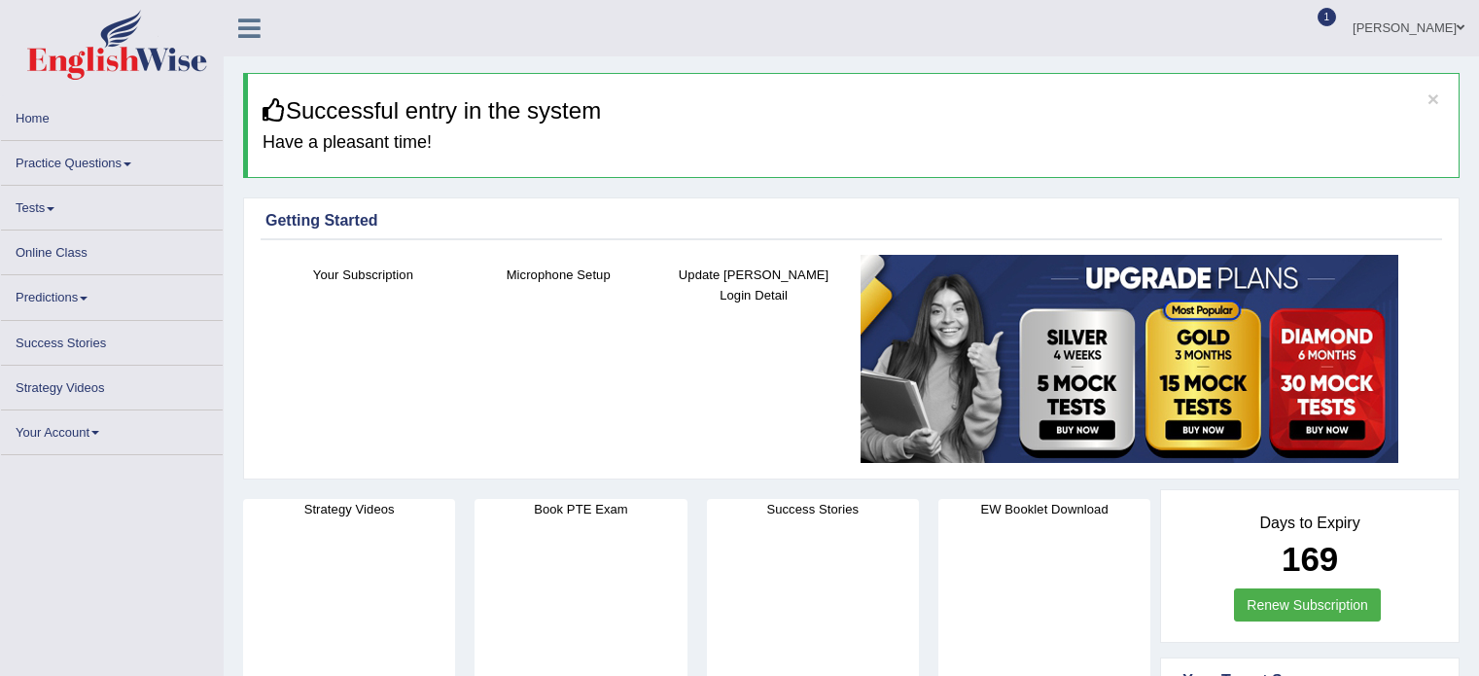  Describe the element at coordinates (112, 159) in the screenshot. I see `a: Practice Questions` at that location.